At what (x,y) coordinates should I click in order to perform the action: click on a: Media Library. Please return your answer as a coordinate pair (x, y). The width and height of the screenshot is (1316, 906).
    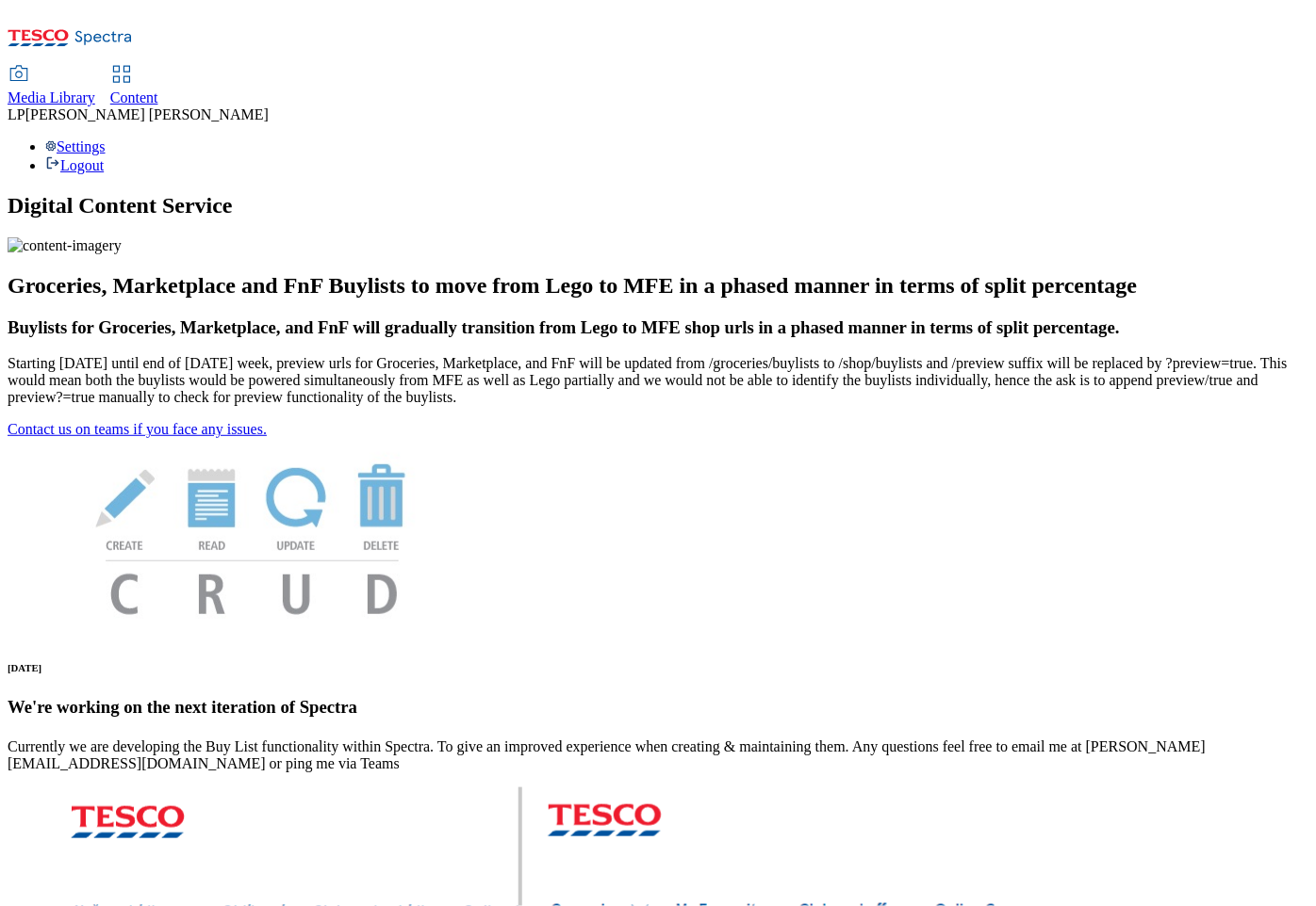
    Looking at the image, I should click on (50, 87).